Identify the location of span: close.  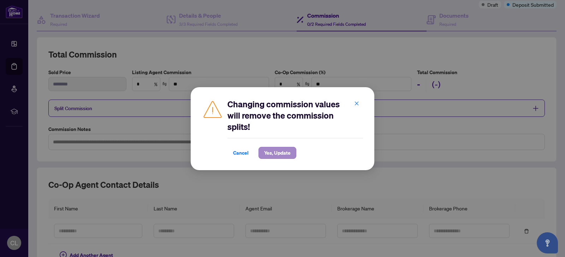
(357, 103).